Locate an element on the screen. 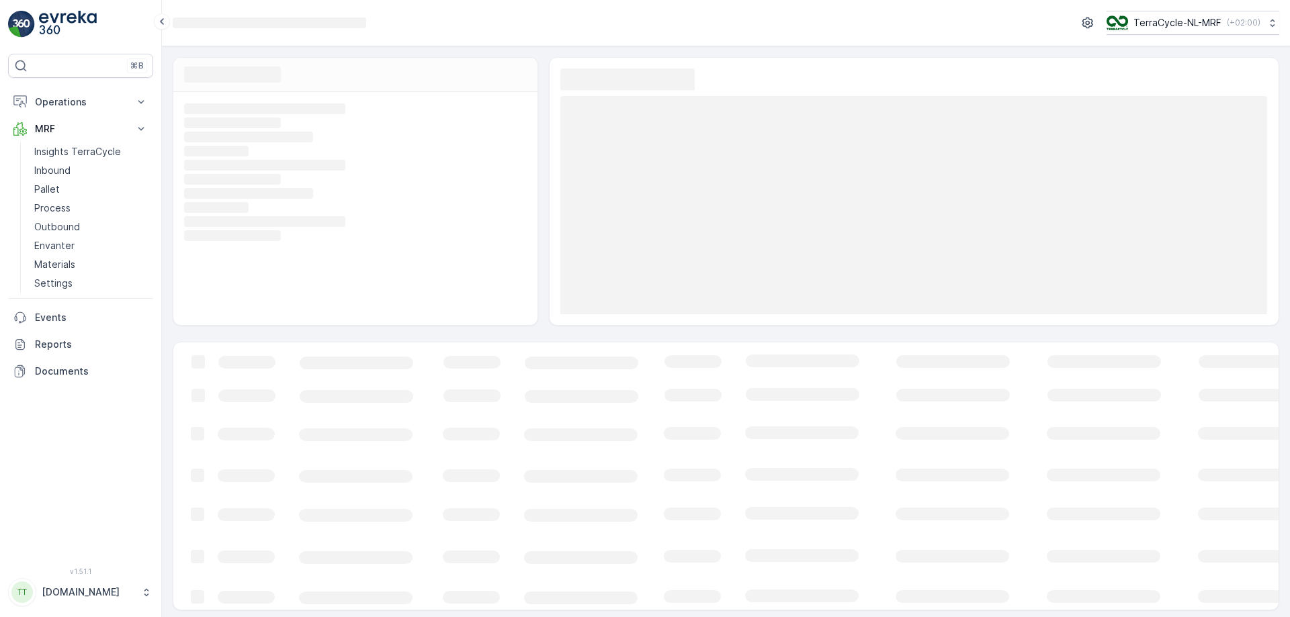 The height and width of the screenshot is (617, 1290). p: TerraCycle-NL-MRF is located at coordinates (1177, 23).